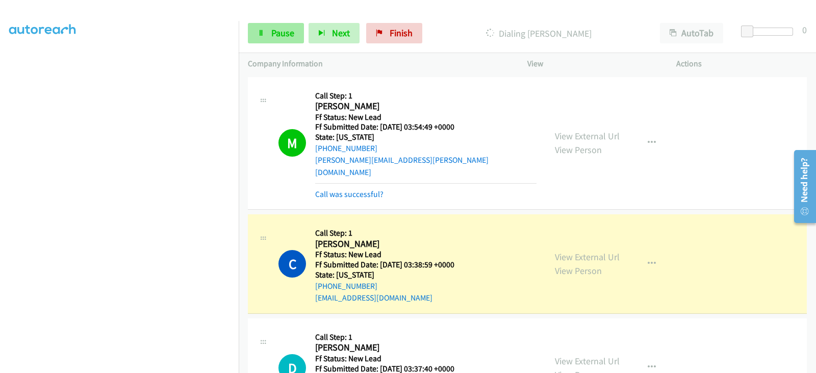 Image resolution: width=816 pixels, height=373 pixels. I want to click on span: Finish, so click(401, 33).